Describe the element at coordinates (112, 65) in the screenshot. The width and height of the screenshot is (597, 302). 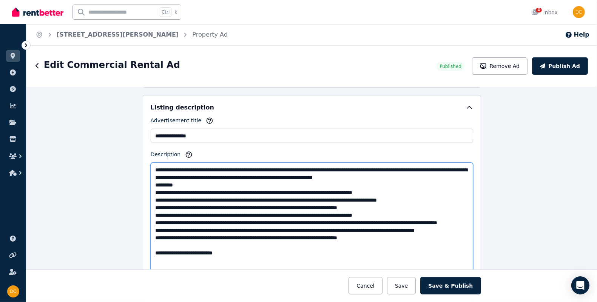
I see `h1: Edit Commercial Rental Ad` at that location.